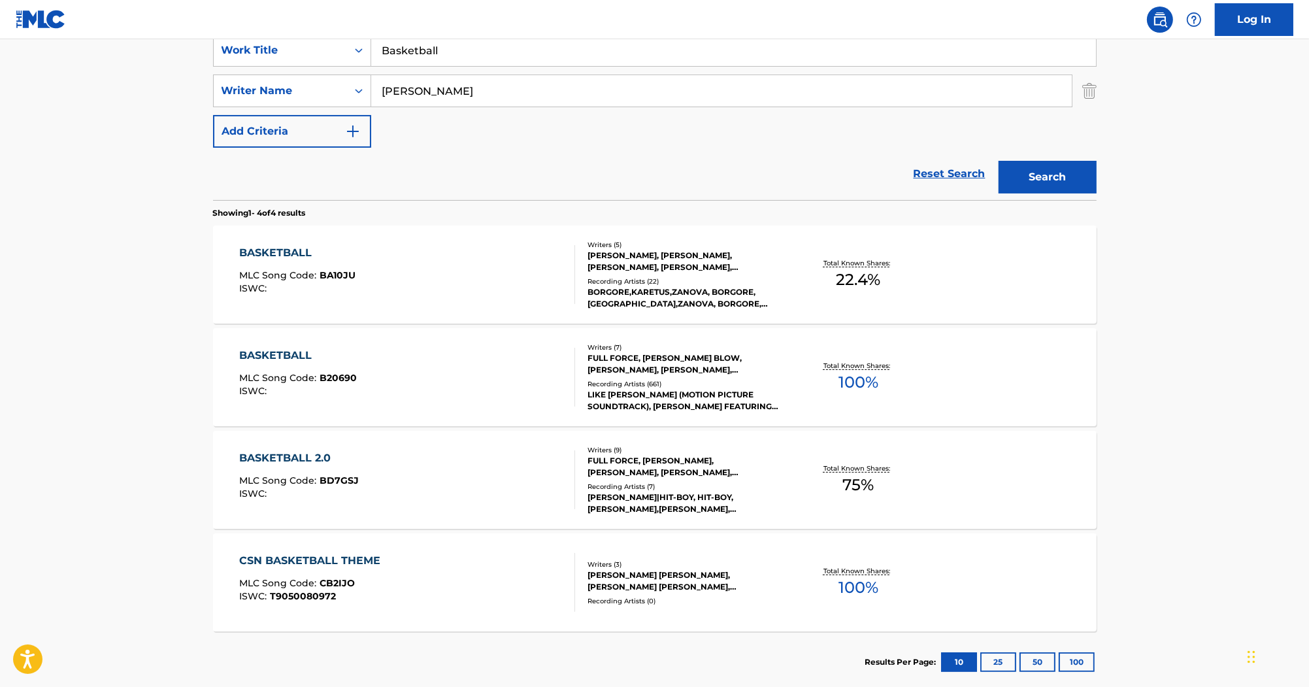 The height and width of the screenshot is (687, 1309). I want to click on span: 75 %, so click(858, 485).